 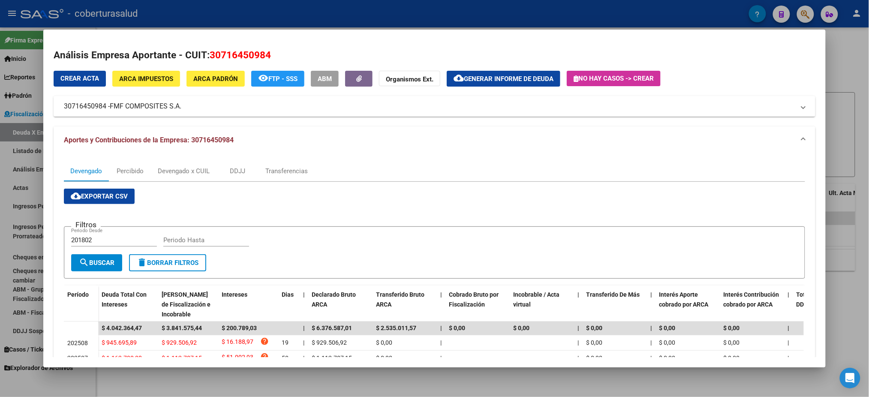 I want to click on mat-icon: search, so click(x=84, y=263).